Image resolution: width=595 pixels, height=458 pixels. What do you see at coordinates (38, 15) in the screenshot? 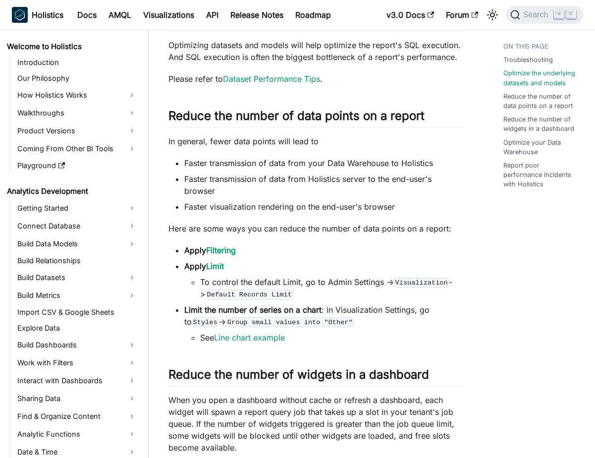
I see `a: HolisticsHolistics` at bounding box center [38, 15].